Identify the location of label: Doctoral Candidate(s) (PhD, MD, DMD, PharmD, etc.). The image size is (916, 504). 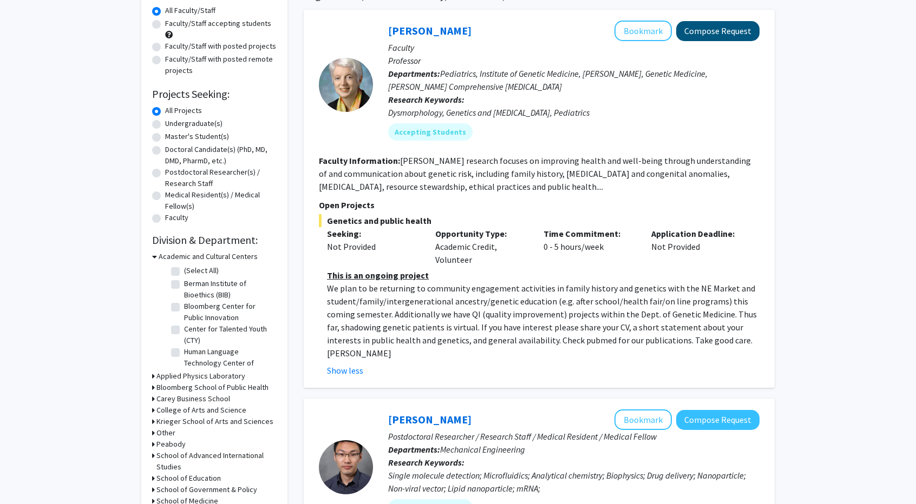
(221, 155).